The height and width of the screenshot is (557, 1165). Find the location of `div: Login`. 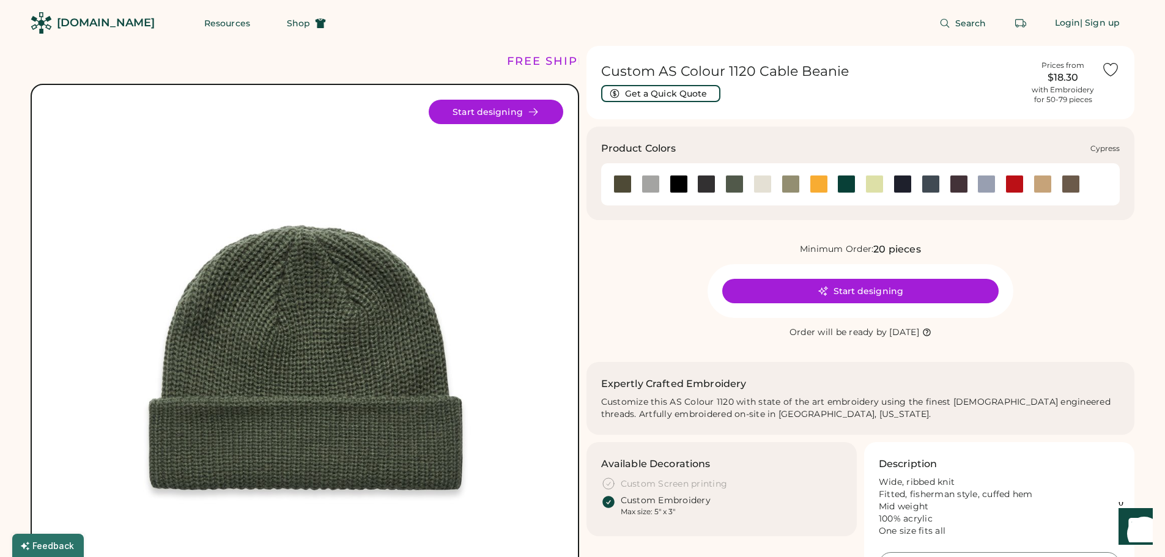

div: Login is located at coordinates (1068, 23).